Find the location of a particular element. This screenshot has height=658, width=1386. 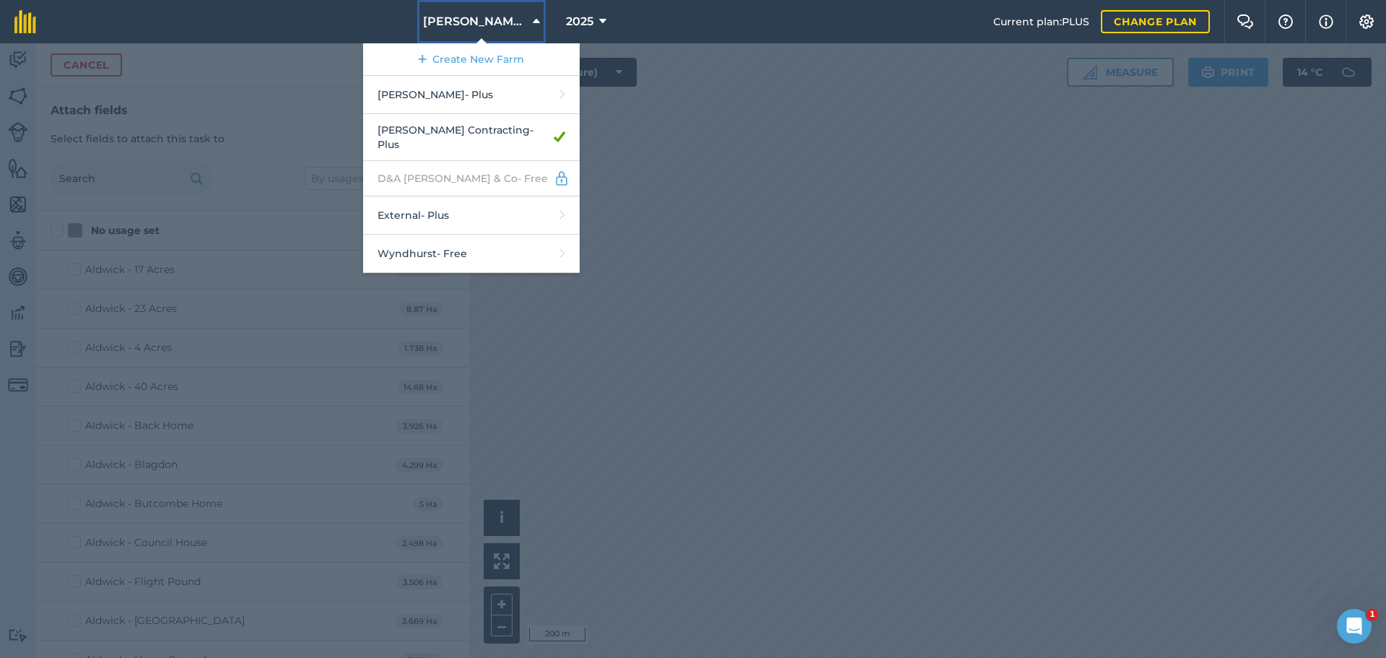

a: Wyndhurst- Free is located at coordinates (471, 253).